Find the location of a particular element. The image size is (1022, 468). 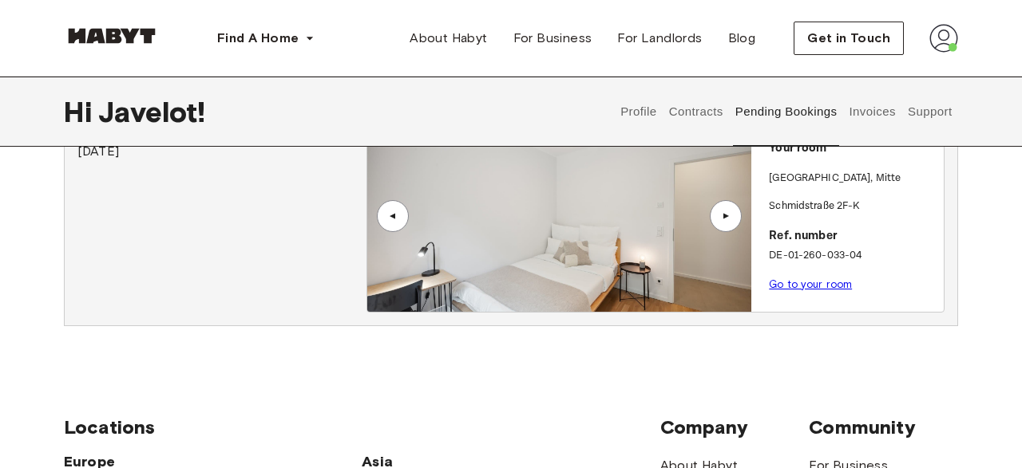

a: About Habyt is located at coordinates (448, 38).